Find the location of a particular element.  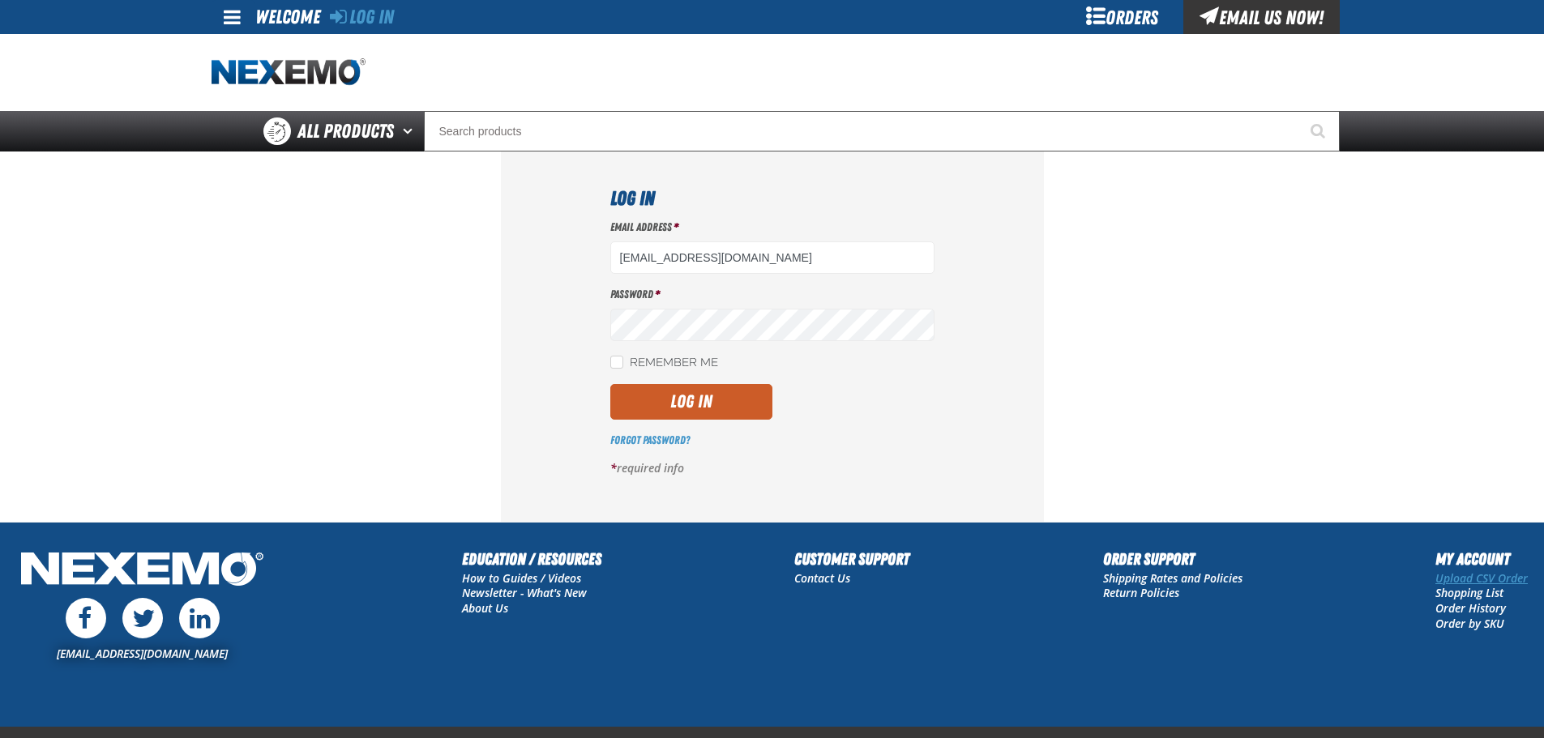

label: Remember Me is located at coordinates (664, 363).